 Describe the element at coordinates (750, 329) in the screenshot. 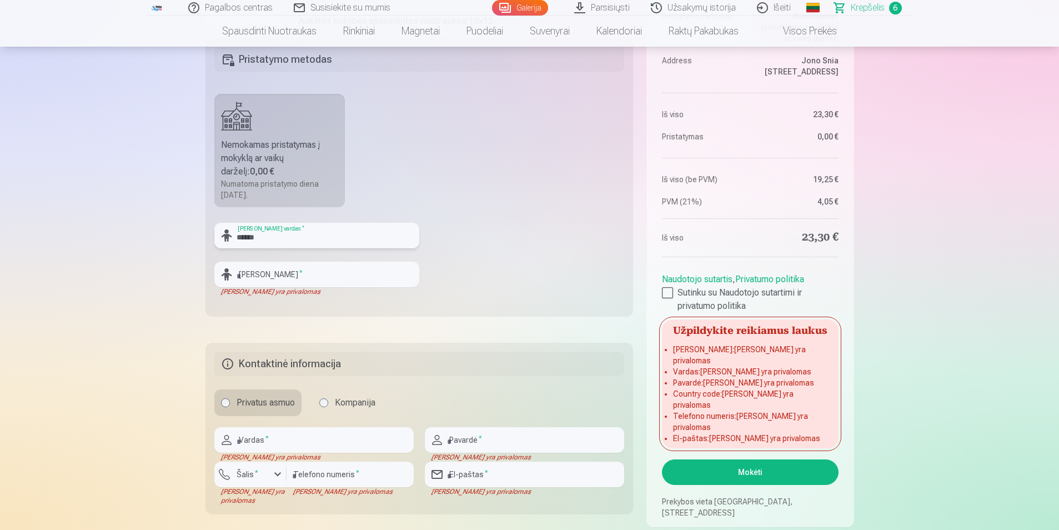

I see `h5: Užpildykite reikiamus laukus` at that location.